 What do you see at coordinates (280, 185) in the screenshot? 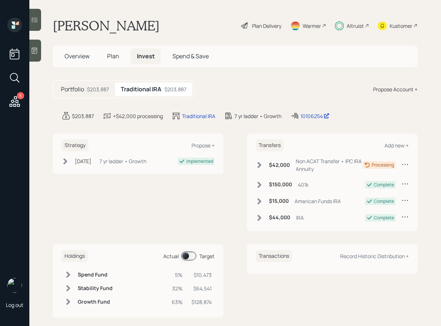
I see `h6: $150,000` at bounding box center [280, 185].